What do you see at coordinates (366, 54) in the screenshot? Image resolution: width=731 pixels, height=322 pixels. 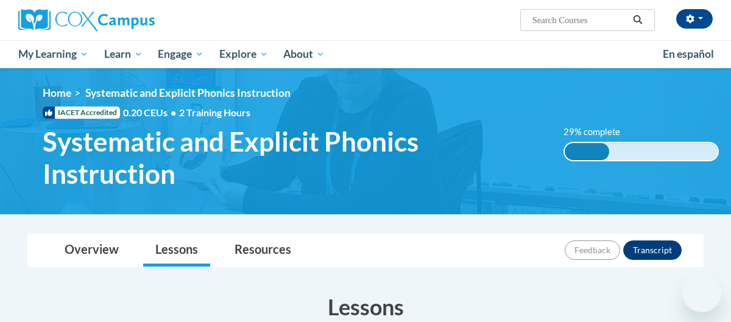 I see `div: Main menu` at bounding box center [366, 54].